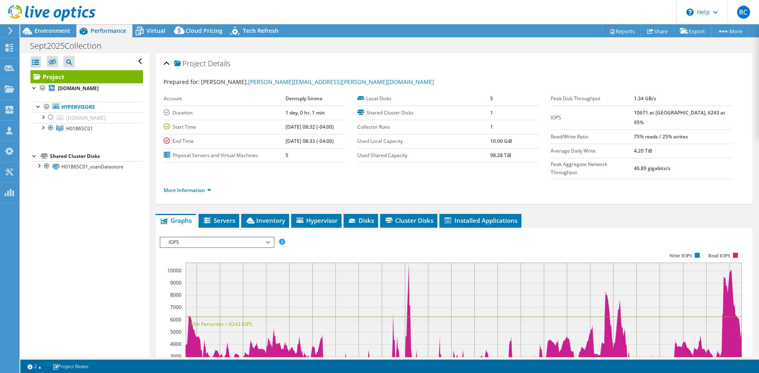  I want to click on label: Used Shared Capacity, so click(423, 155).